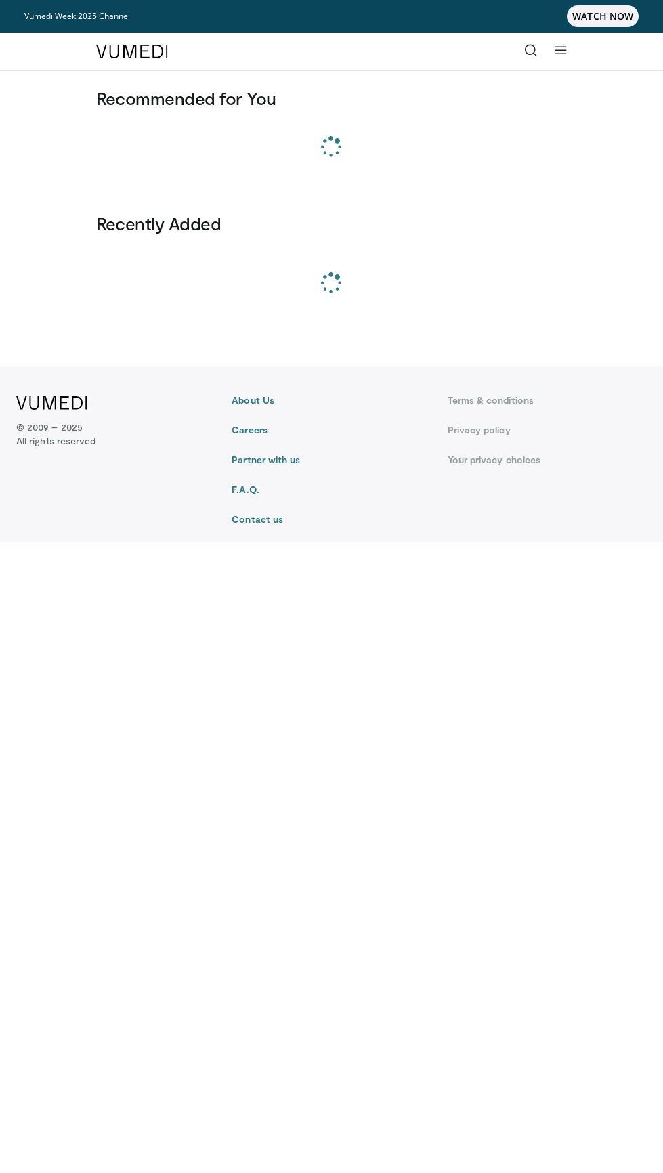  What do you see at coordinates (331, 519) in the screenshot?
I see `a: Contact us` at bounding box center [331, 519].